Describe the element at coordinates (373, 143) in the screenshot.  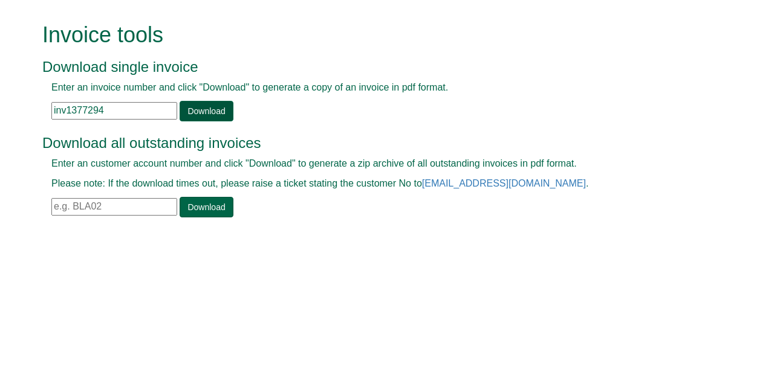
I see `h3: Download all outstanding invoices` at that location.